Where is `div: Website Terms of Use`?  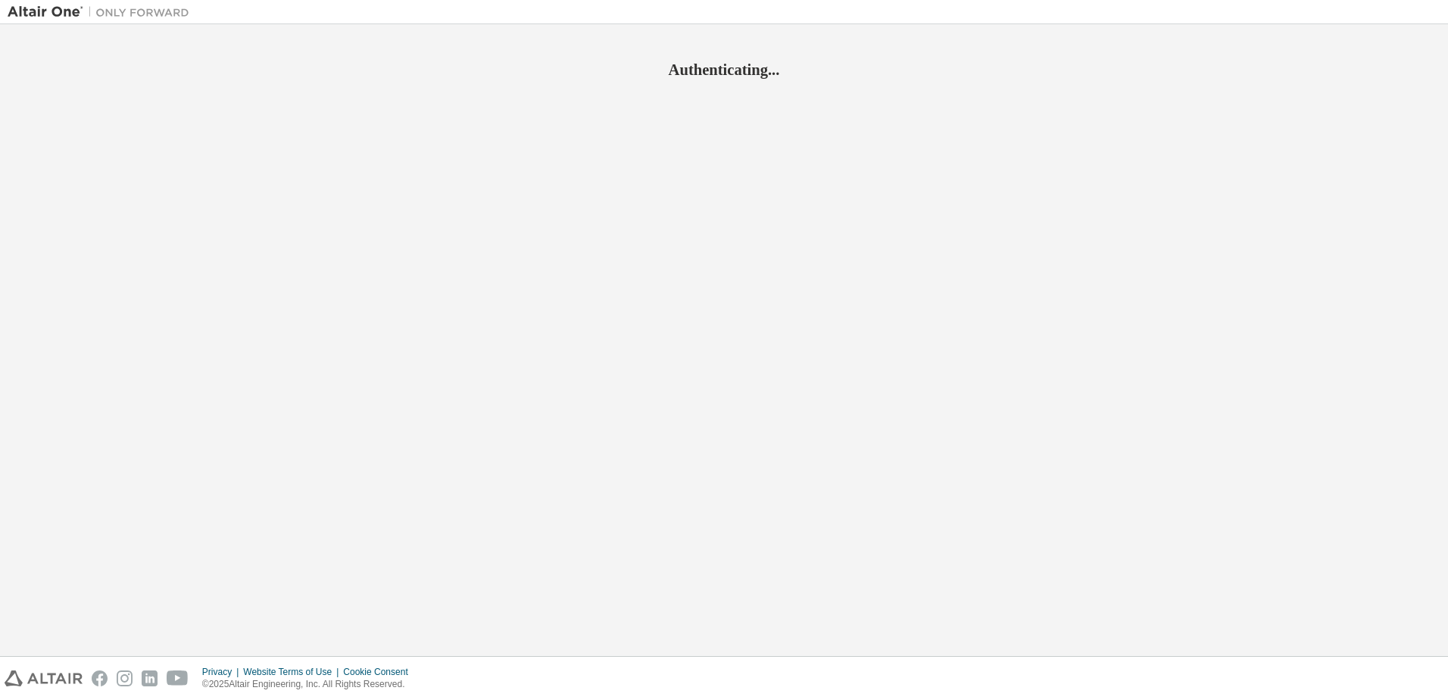
div: Website Terms of Use is located at coordinates (293, 672).